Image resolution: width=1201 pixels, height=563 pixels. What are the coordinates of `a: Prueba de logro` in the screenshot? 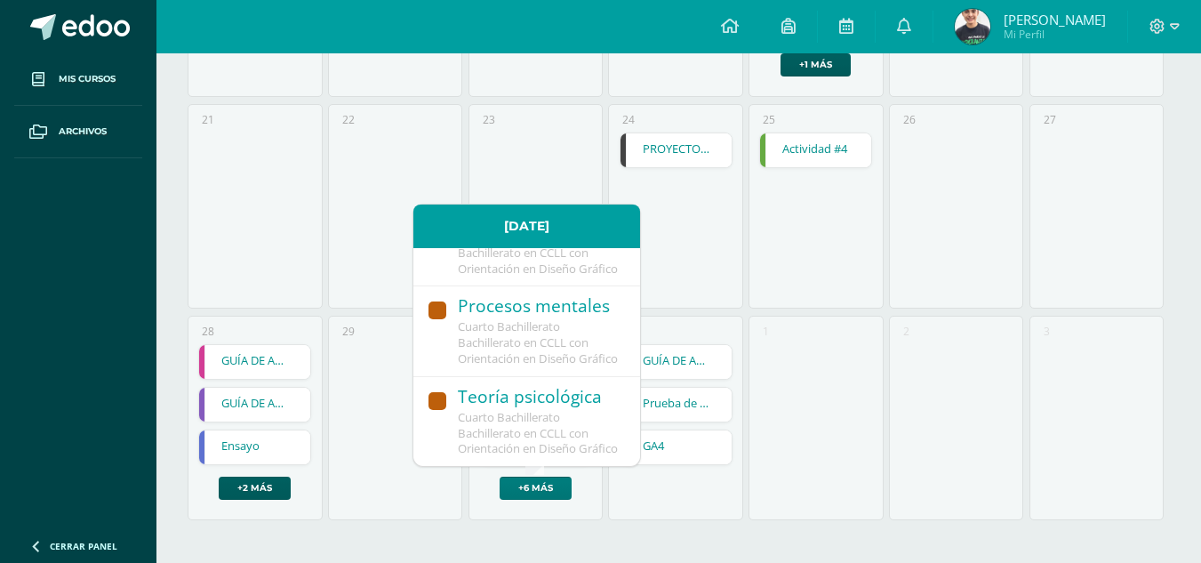 It's located at (676, 405).